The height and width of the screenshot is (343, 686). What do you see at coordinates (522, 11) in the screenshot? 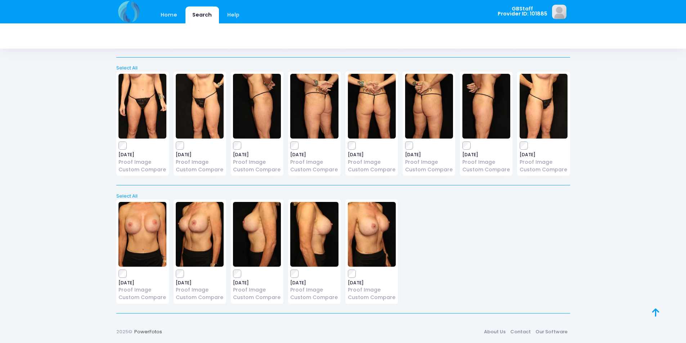
I see `span: GBStaff Provider ID: 101885` at bounding box center [522, 11].